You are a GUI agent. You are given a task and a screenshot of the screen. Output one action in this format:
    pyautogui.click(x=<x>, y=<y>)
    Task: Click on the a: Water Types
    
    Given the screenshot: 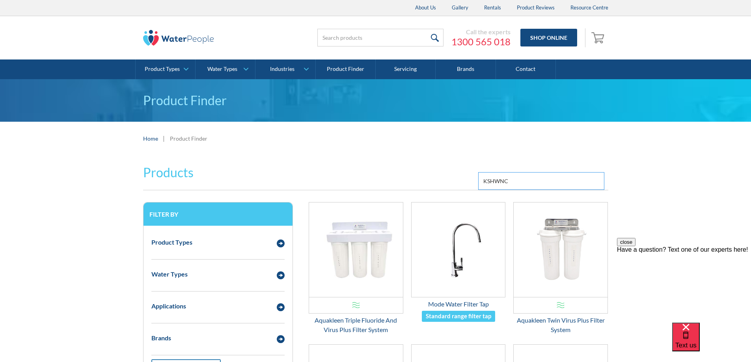 What is the action you would take?
    pyautogui.click(x=225, y=69)
    